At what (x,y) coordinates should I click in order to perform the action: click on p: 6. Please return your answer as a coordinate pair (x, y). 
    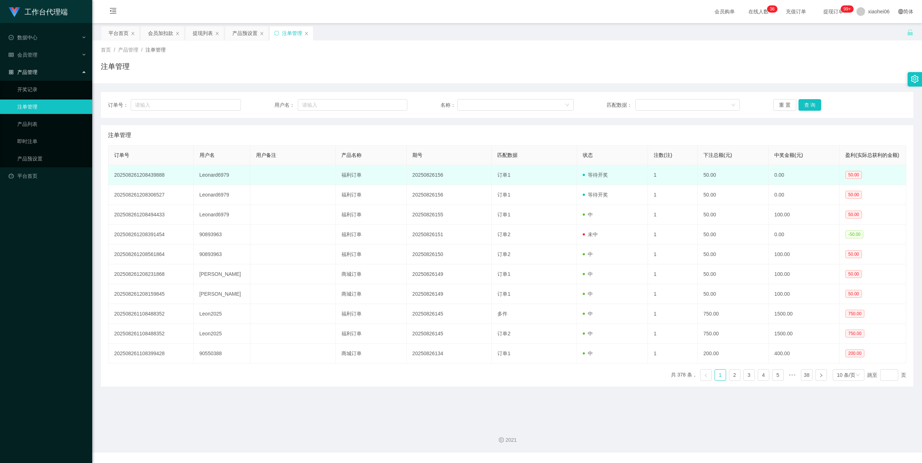
    Looking at the image, I should click on (773, 9).